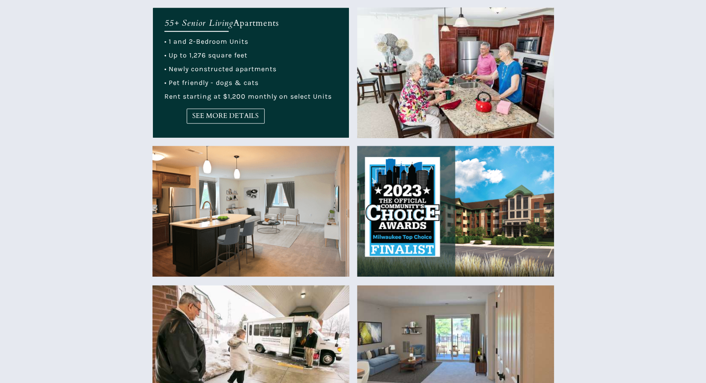 This screenshot has height=383, width=706. Describe the element at coordinates (221, 69) in the screenshot. I see `span: • Newly constructed apartments` at that location.